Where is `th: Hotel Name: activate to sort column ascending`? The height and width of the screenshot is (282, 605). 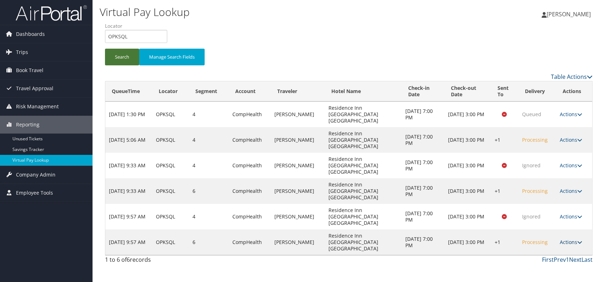
th: Hotel Name: activate to sort column ascending is located at coordinates (363, 91).